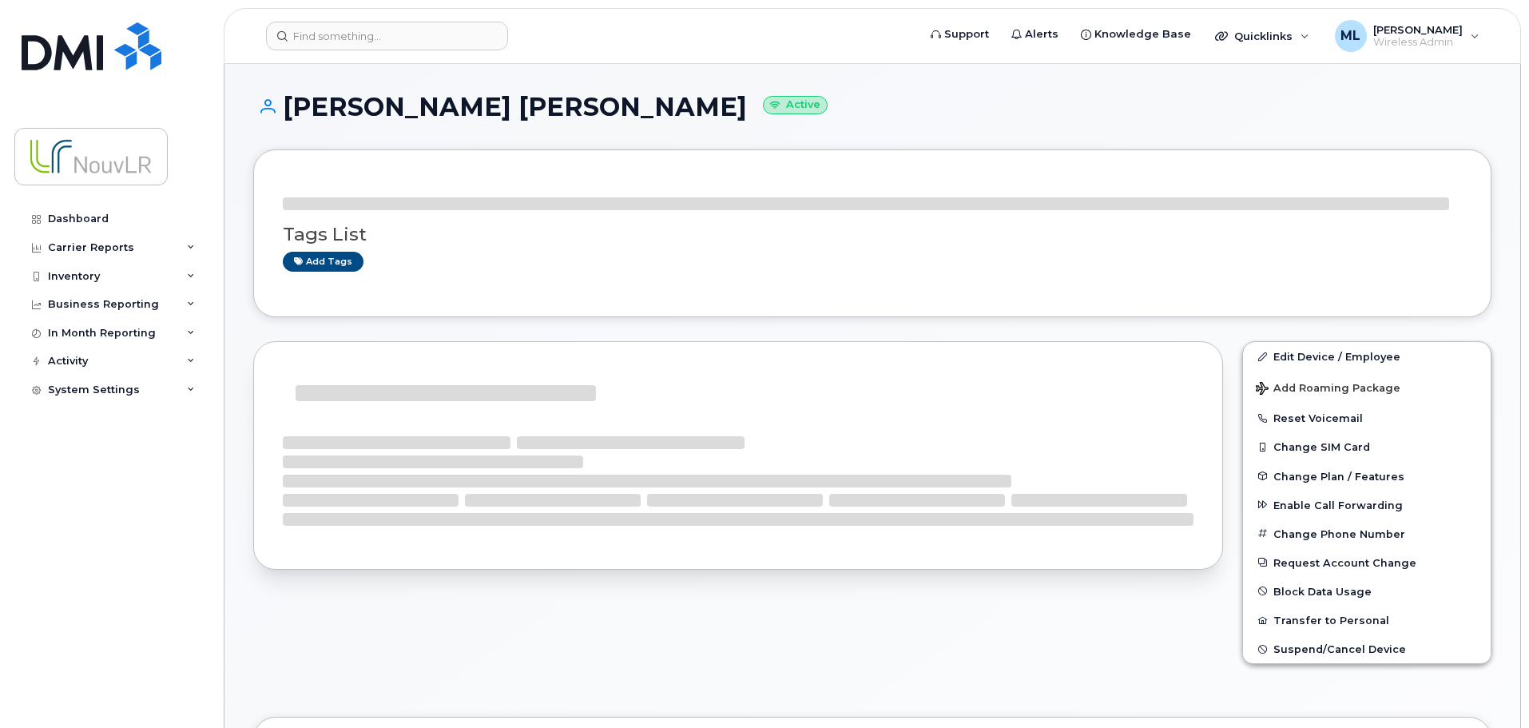 The width and height of the screenshot is (1529, 728). What do you see at coordinates (1367, 649) in the screenshot?
I see `button: Suspend/Cancel Device` at bounding box center [1367, 649].